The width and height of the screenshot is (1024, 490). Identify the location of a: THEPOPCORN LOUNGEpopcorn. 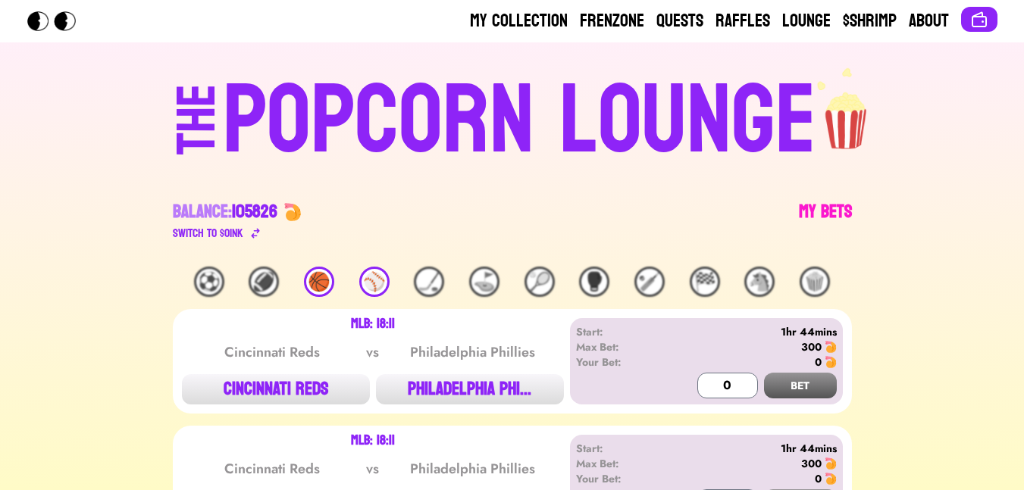
(512, 118).